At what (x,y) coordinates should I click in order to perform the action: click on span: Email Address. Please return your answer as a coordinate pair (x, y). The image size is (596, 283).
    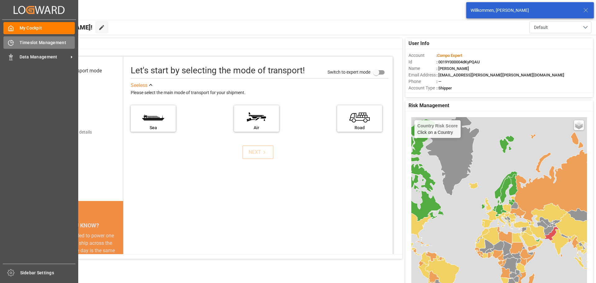
    Looking at the image, I should click on (422, 75).